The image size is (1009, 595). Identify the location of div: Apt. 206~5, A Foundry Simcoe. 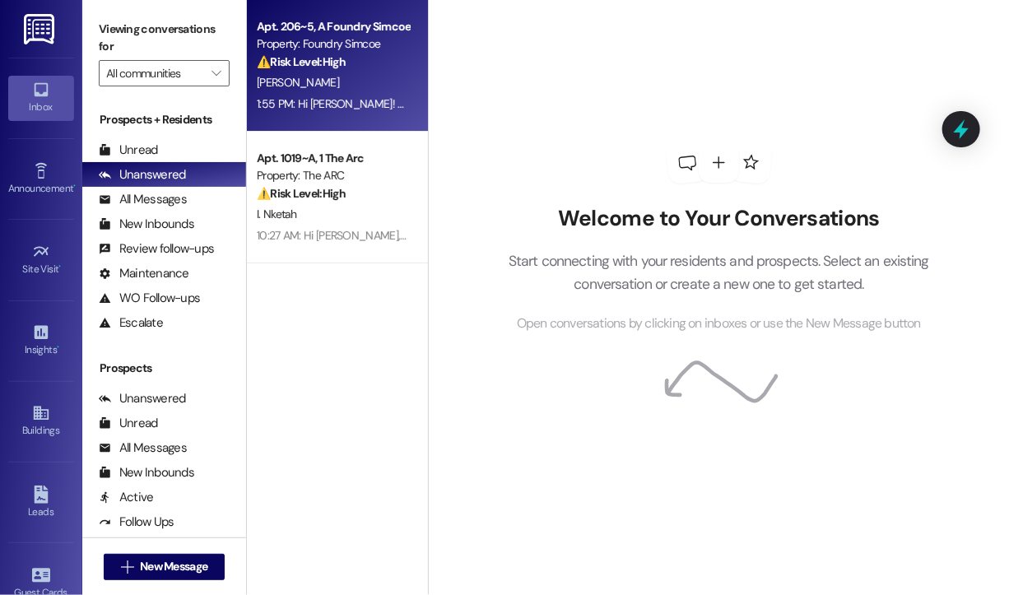
(332, 26).